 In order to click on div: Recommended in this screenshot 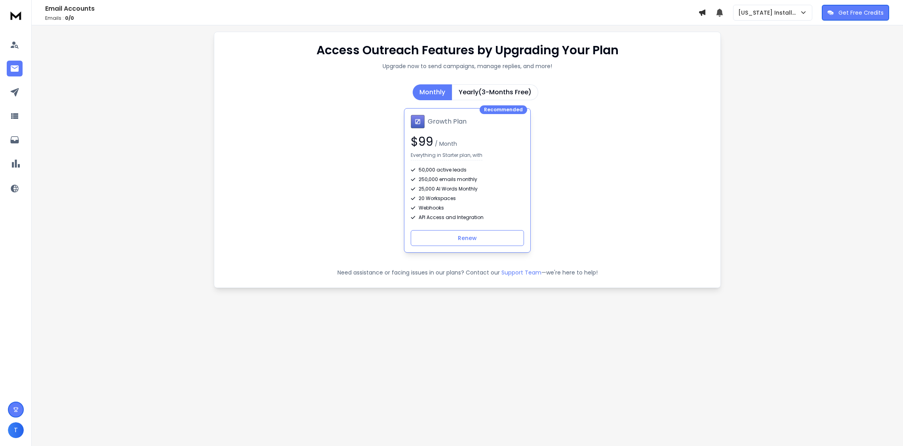, I will do `click(504, 110)`.